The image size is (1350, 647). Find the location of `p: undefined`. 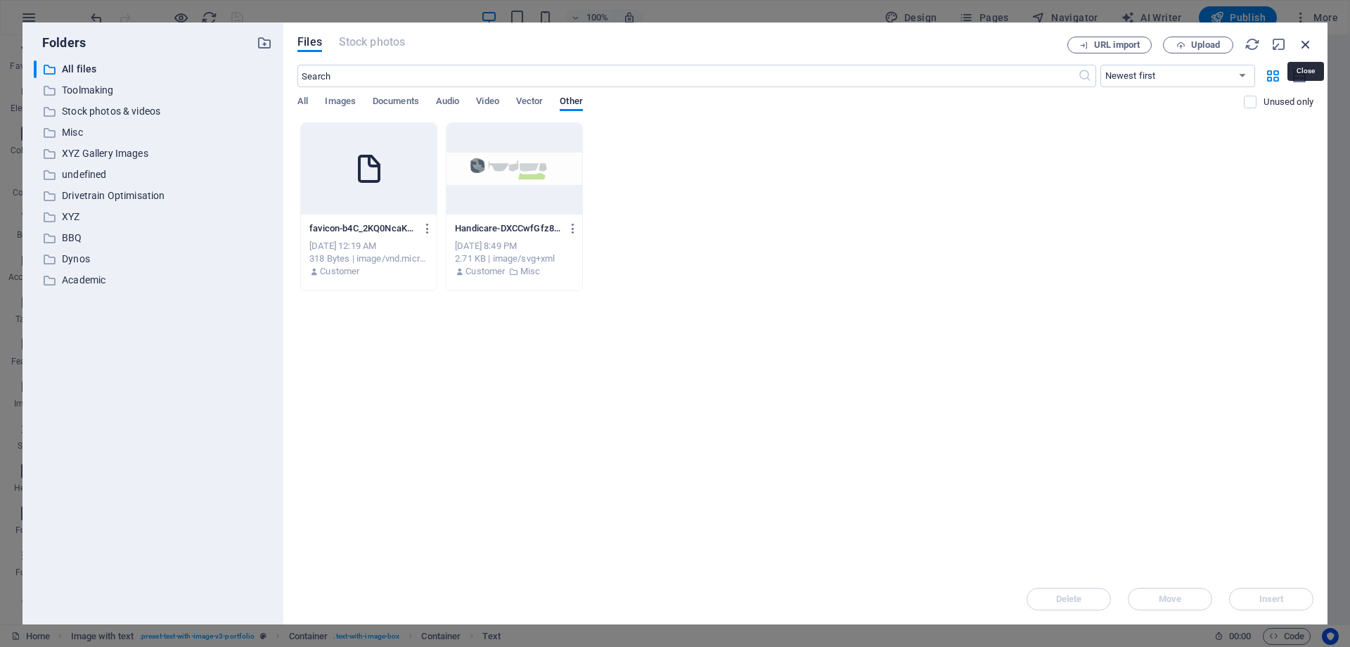

p: undefined is located at coordinates (154, 174).